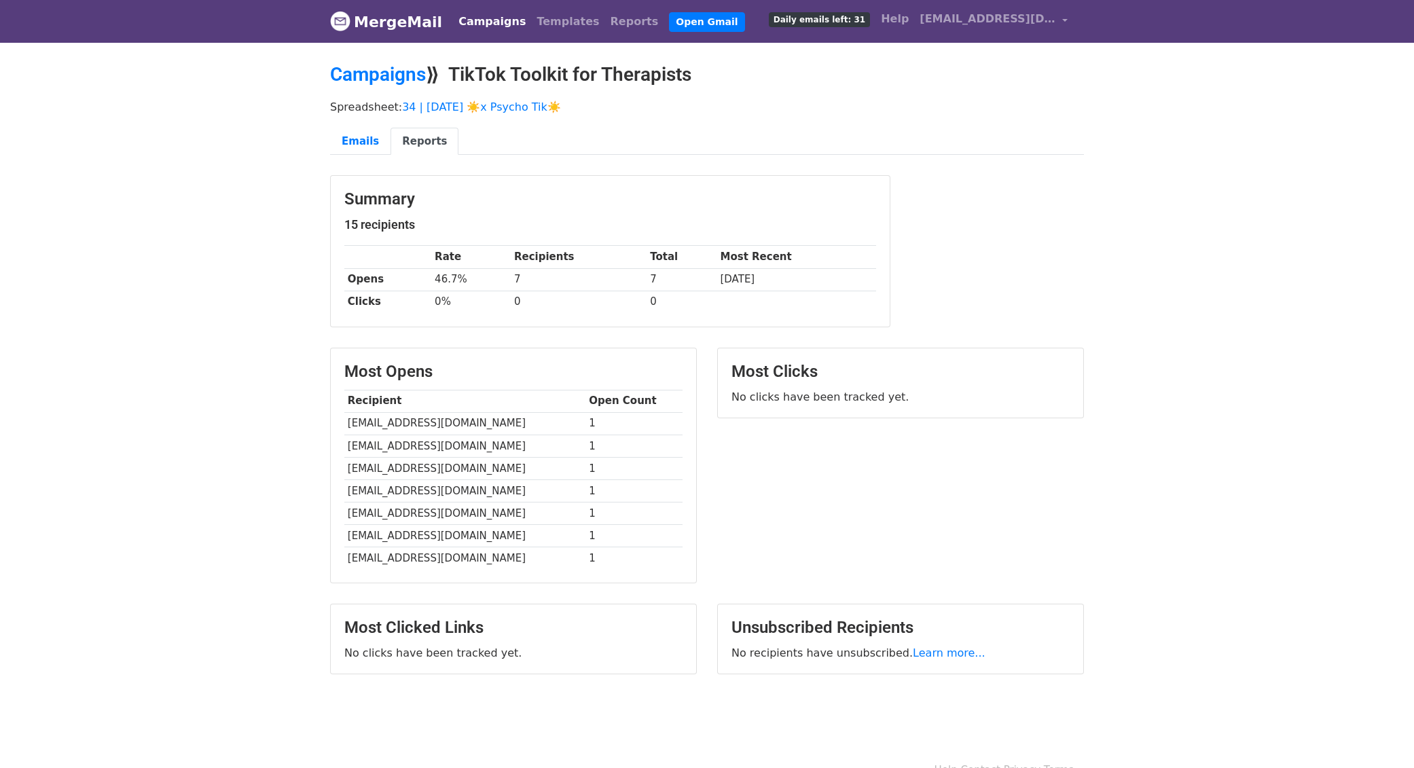 The width and height of the screenshot is (1414, 768). I want to click on th: Most Recent, so click(797, 257).